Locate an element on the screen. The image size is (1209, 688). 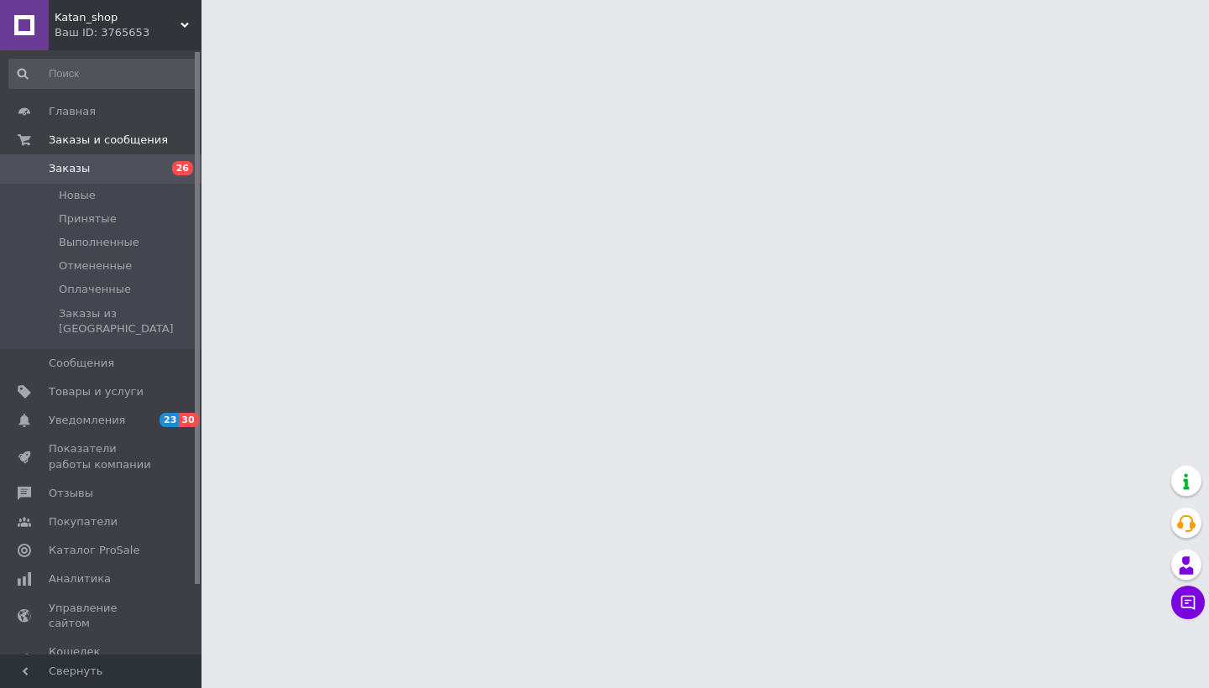
span: Управление сайтом is located at coordinates (102, 616).